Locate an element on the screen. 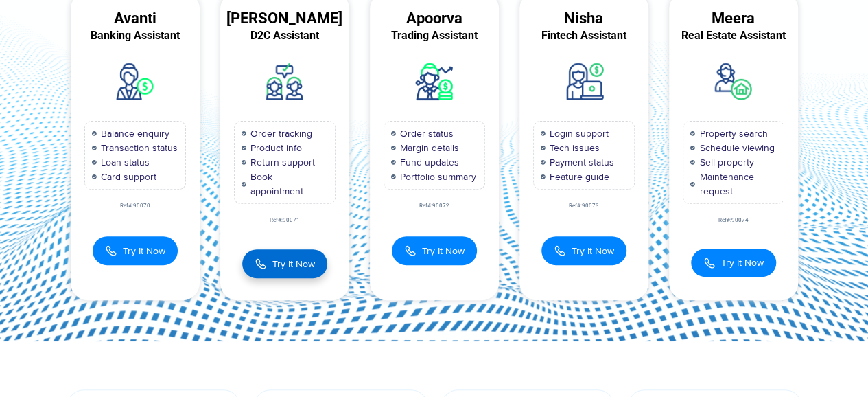 Image resolution: width=868 pixels, height=397 pixels. div: Ref#:90073 is located at coordinates (584, 206).